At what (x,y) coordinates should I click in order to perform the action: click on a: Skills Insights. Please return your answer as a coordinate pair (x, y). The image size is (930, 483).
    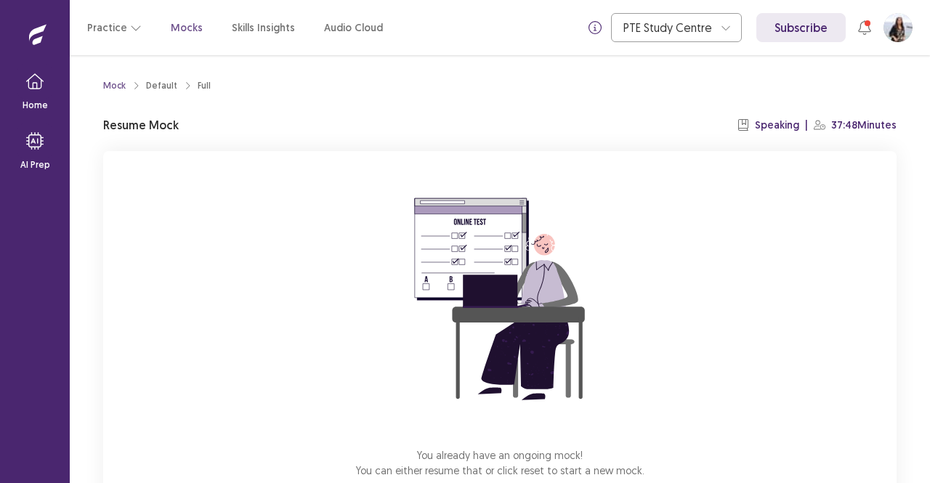
    Looking at the image, I should click on (263, 28).